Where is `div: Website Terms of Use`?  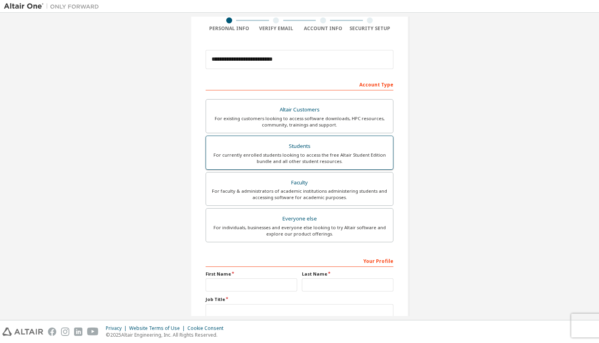
div: Website Terms of Use is located at coordinates (158, 328).